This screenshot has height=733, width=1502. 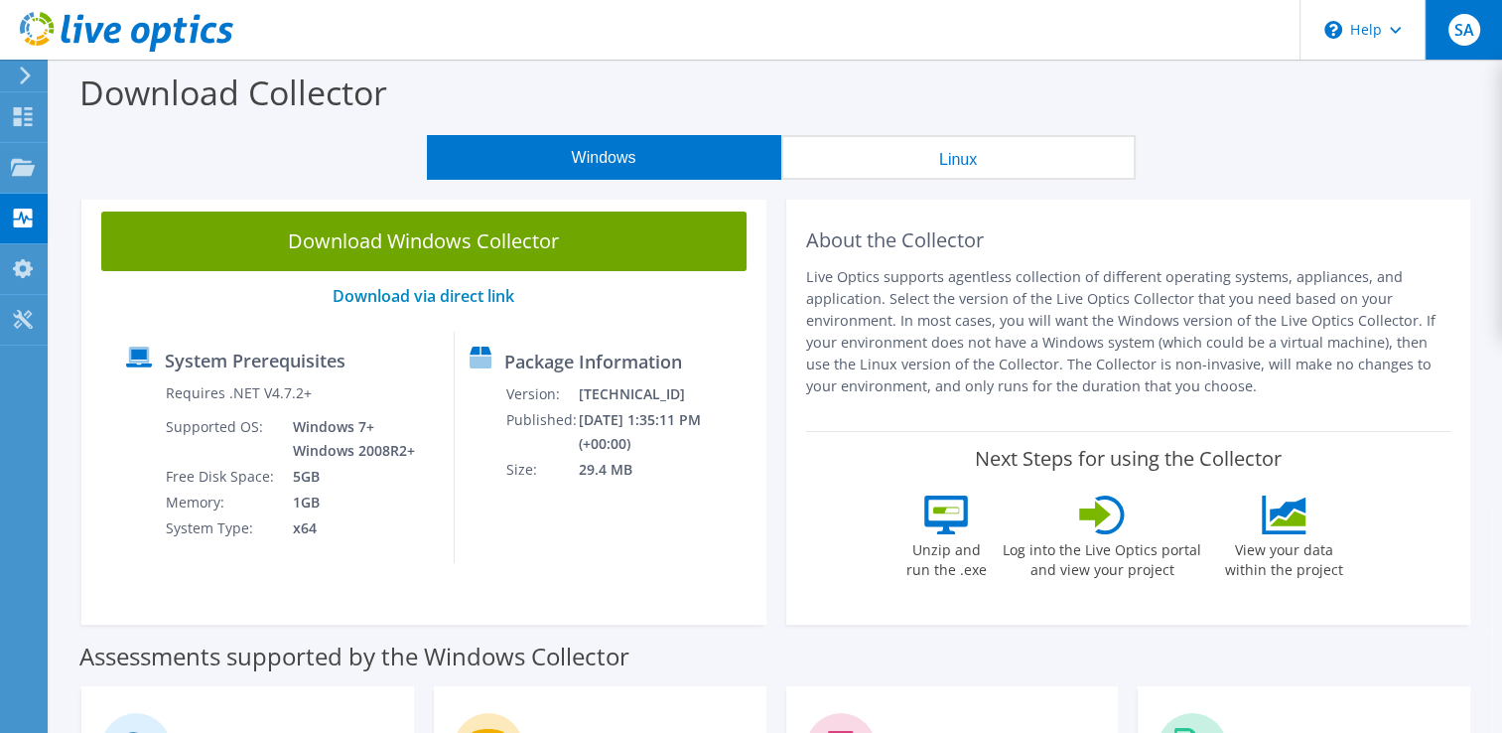 I want to click on td: 29.4 MB, so click(x=667, y=470).